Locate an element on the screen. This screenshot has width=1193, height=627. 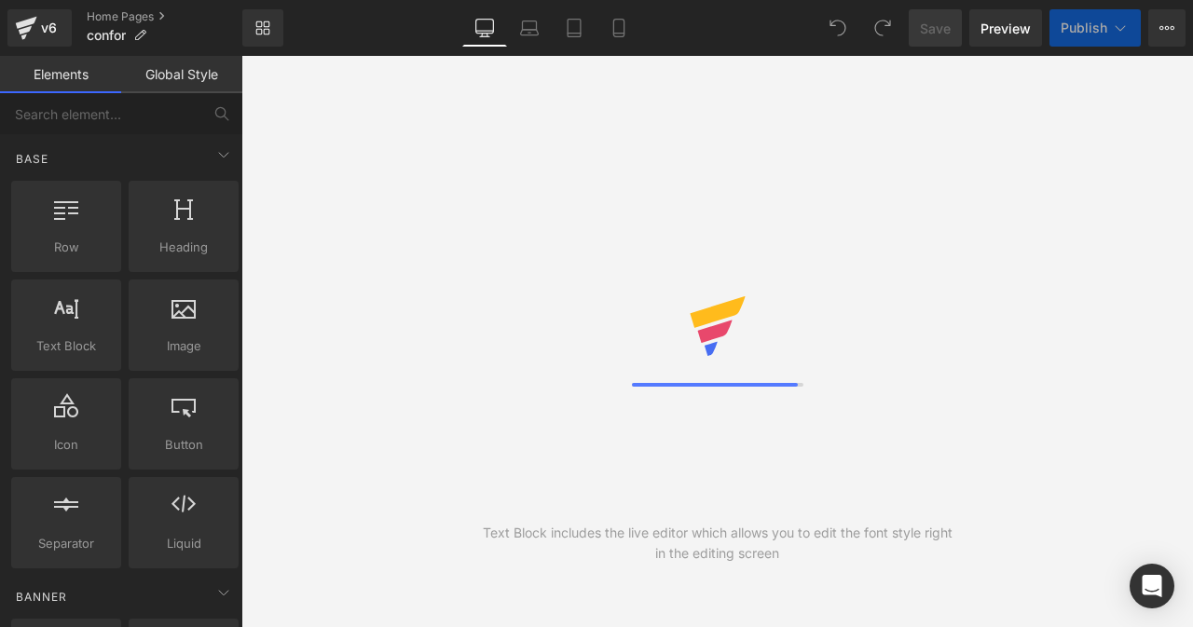
span: confor is located at coordinates (106, 35).